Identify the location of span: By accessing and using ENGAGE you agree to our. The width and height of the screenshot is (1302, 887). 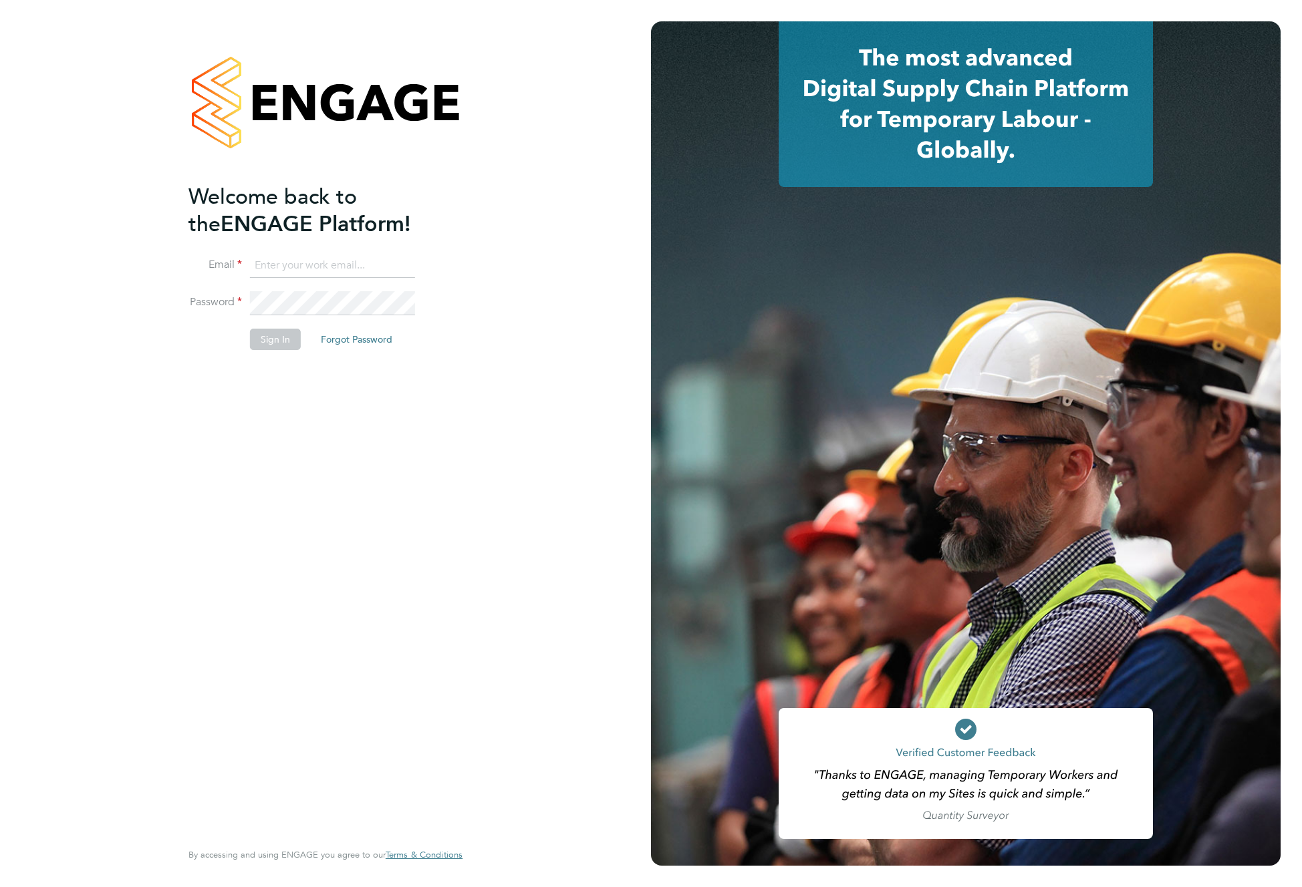
(325, 855).